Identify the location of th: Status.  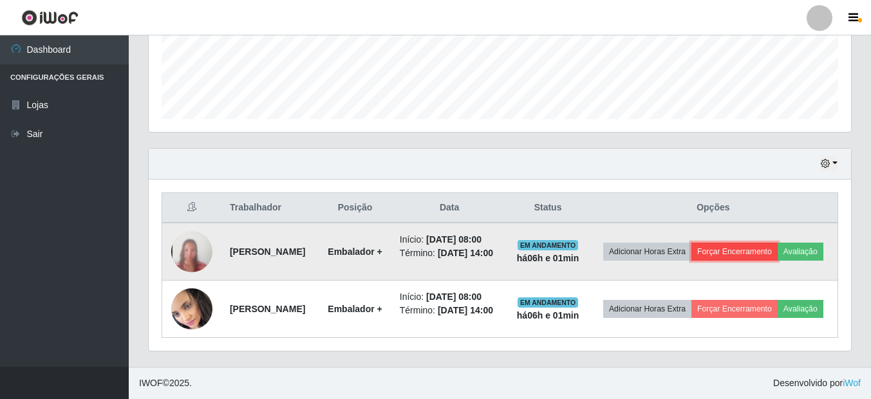
(547, 208).